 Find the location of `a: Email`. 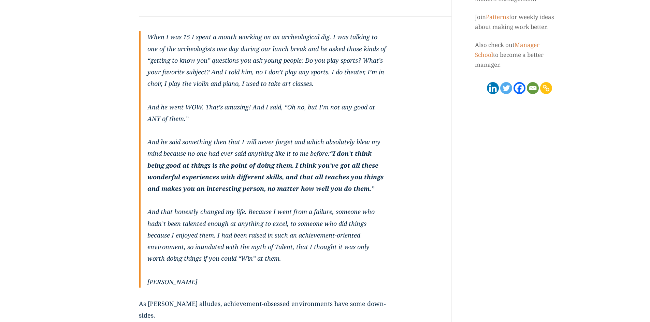

a: Email is located at coordinates (532, 88).